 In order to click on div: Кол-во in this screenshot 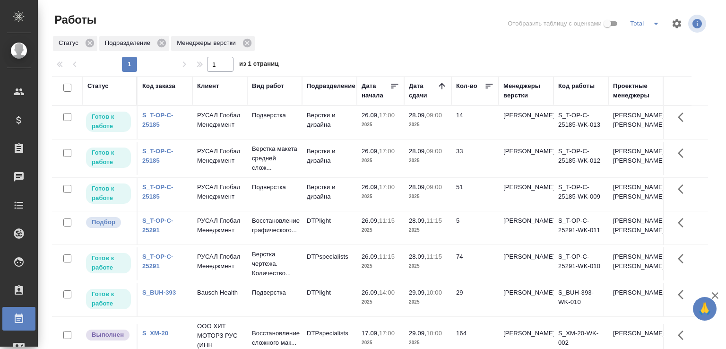, I will do `click(466, 86)`.